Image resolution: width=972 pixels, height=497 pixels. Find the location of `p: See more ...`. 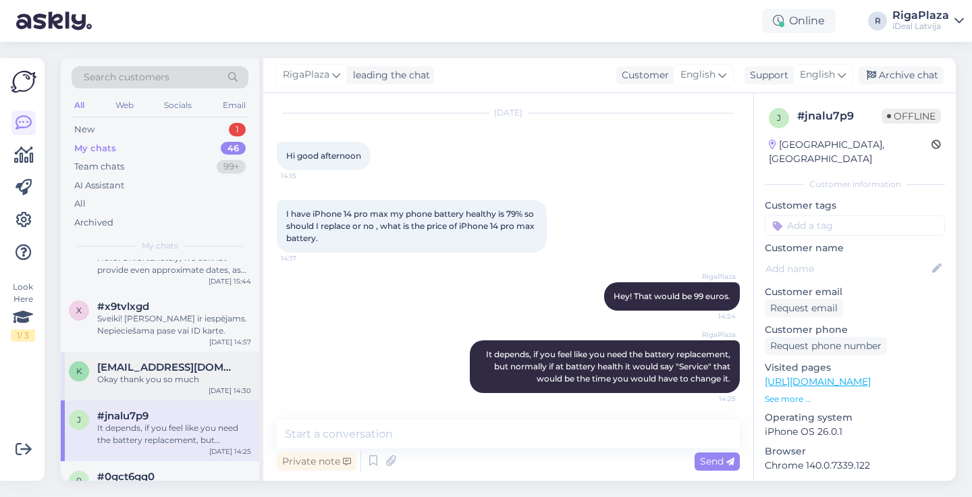

p: See more ... is located at coordinates (854, 399).